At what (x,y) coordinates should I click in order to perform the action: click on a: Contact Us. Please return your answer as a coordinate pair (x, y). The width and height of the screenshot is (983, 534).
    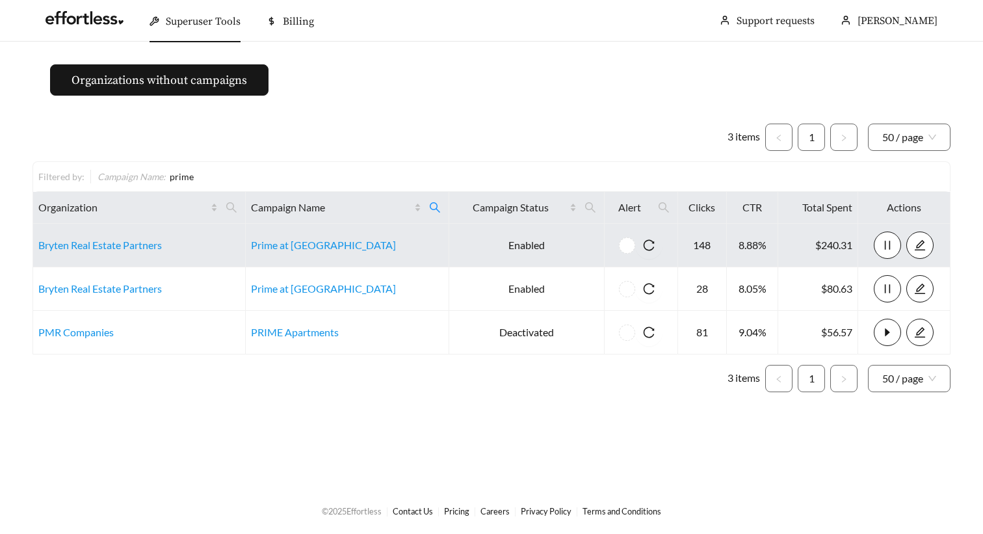
    Looking at the image, I should click on (413, 511).